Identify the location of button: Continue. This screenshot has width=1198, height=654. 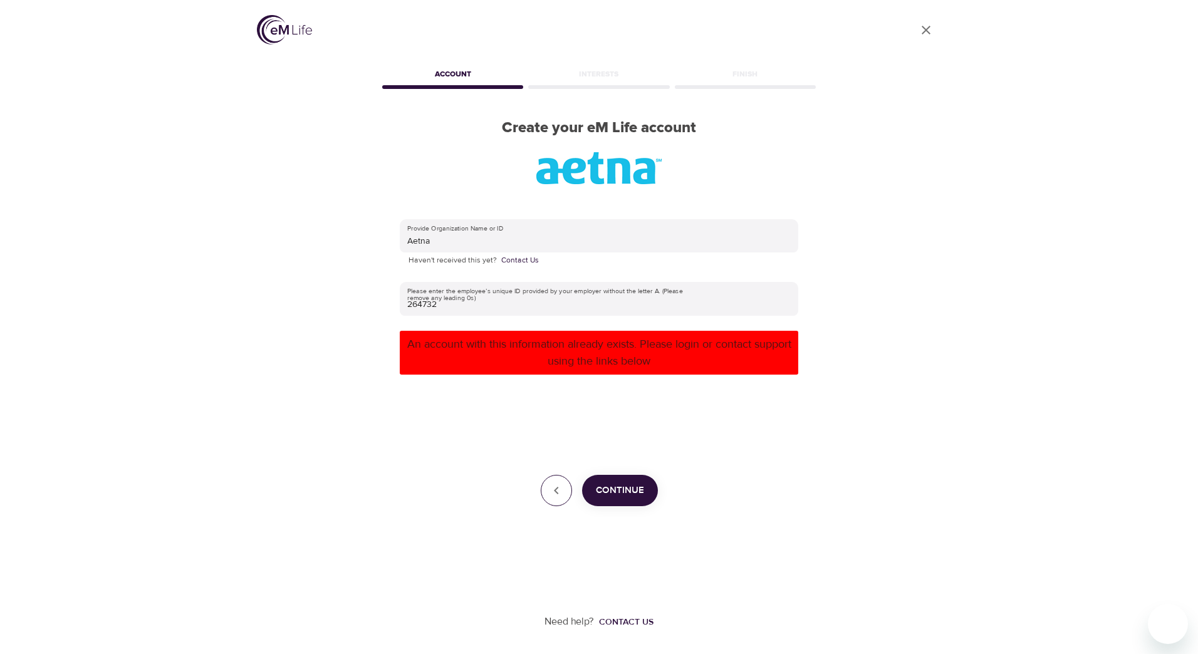
(620, 490).